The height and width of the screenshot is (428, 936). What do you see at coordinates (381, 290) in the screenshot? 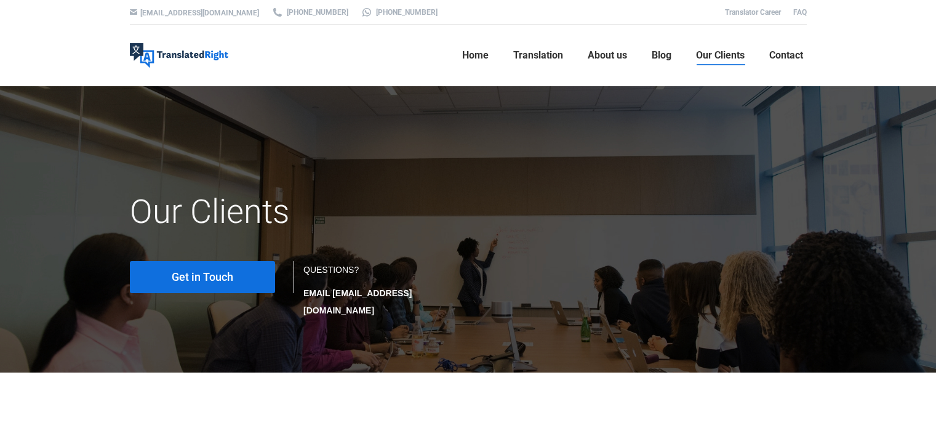
I see `div: QUESTIONS?` at bounding box center [381, 290].